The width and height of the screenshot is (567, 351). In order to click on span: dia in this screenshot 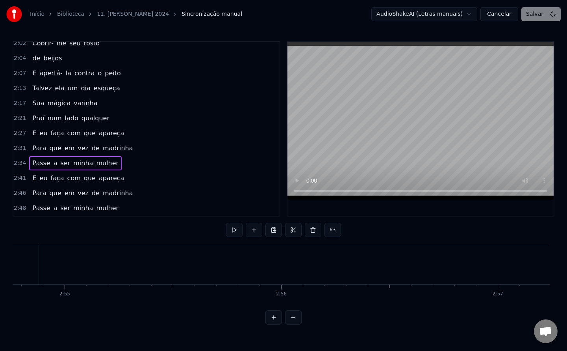, I will do `click(86, 88)`.